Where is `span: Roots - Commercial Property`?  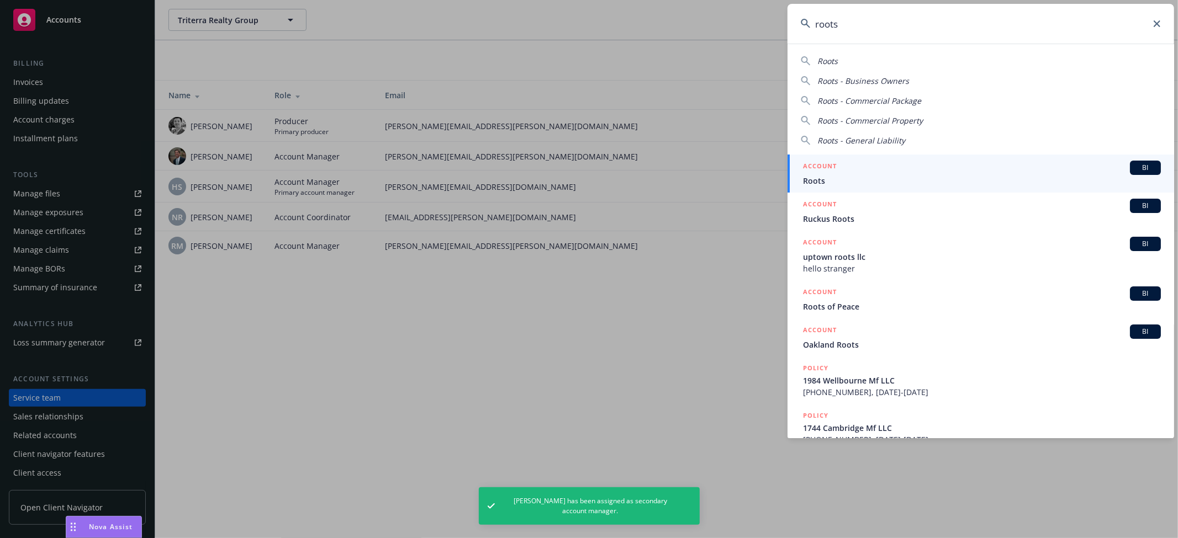 span: Roots - Commercial Property is located at coordinates (870, 120).